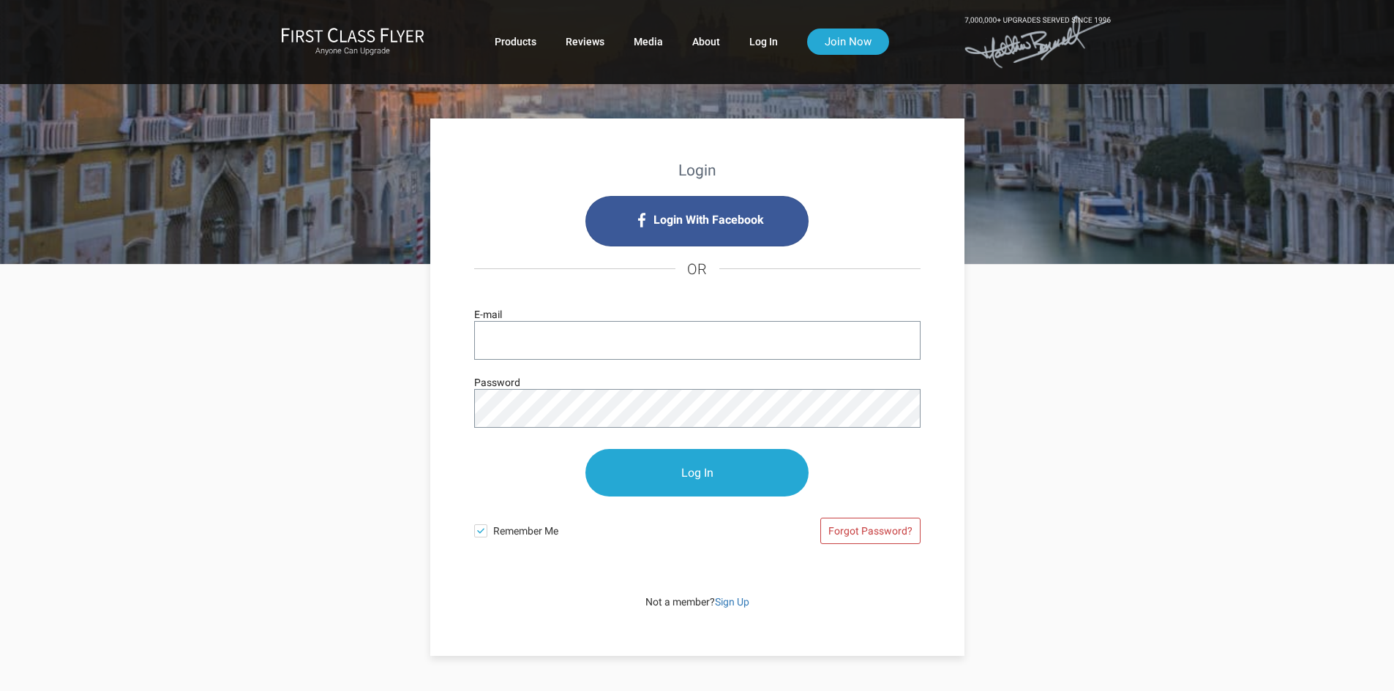  I want to click on strong: Login, so click(697, 170).